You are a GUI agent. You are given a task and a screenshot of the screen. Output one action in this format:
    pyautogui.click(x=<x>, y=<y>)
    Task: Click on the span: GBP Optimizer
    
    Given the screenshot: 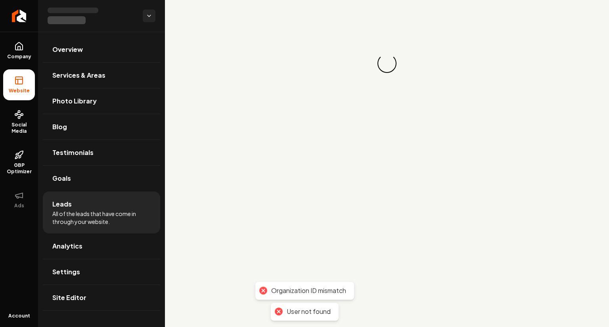 What is the action you would take?
    pyautogui.click(x=19, y=168)
    